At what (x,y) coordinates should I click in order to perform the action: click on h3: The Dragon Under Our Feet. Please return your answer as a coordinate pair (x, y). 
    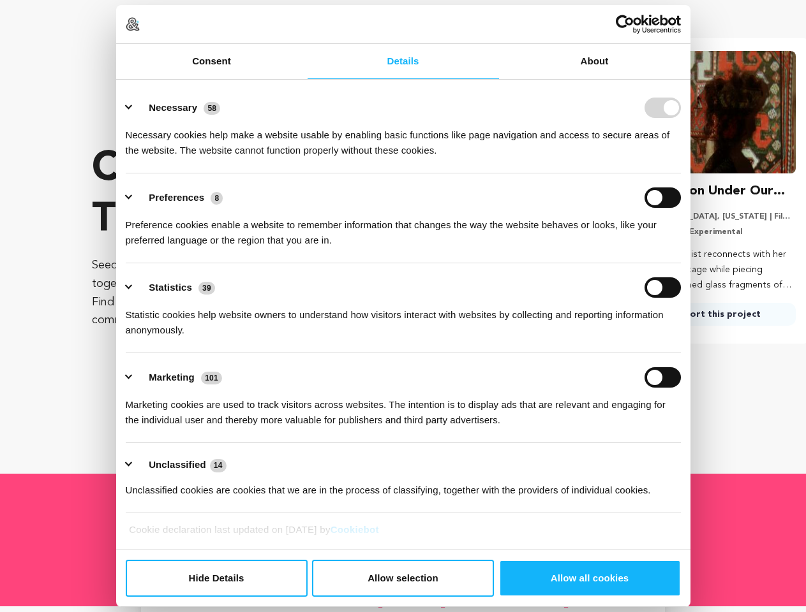
    Looking at the image, I should click on (713, 191).